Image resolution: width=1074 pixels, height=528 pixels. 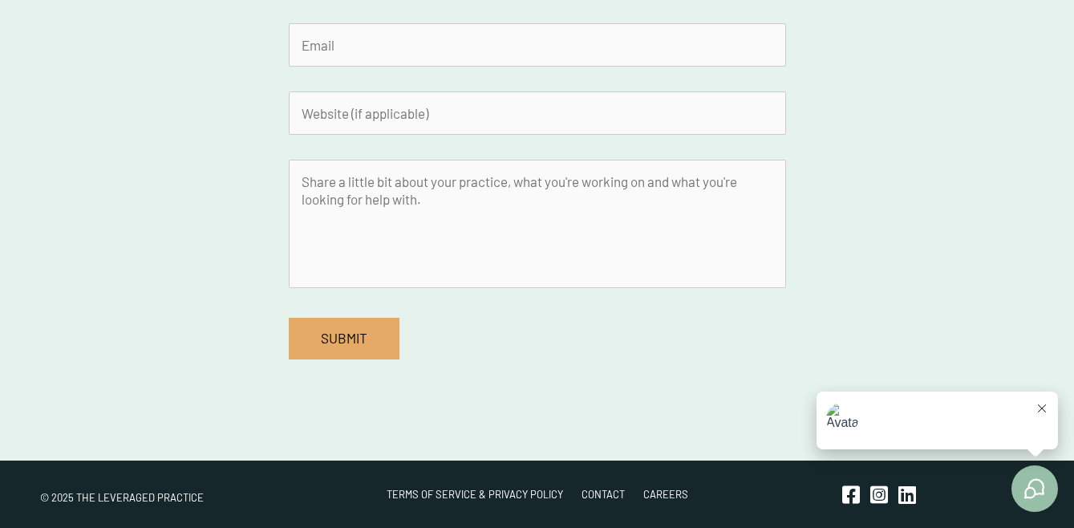 I want to click on input: Website (if applicable), so click(x=537, y=113).